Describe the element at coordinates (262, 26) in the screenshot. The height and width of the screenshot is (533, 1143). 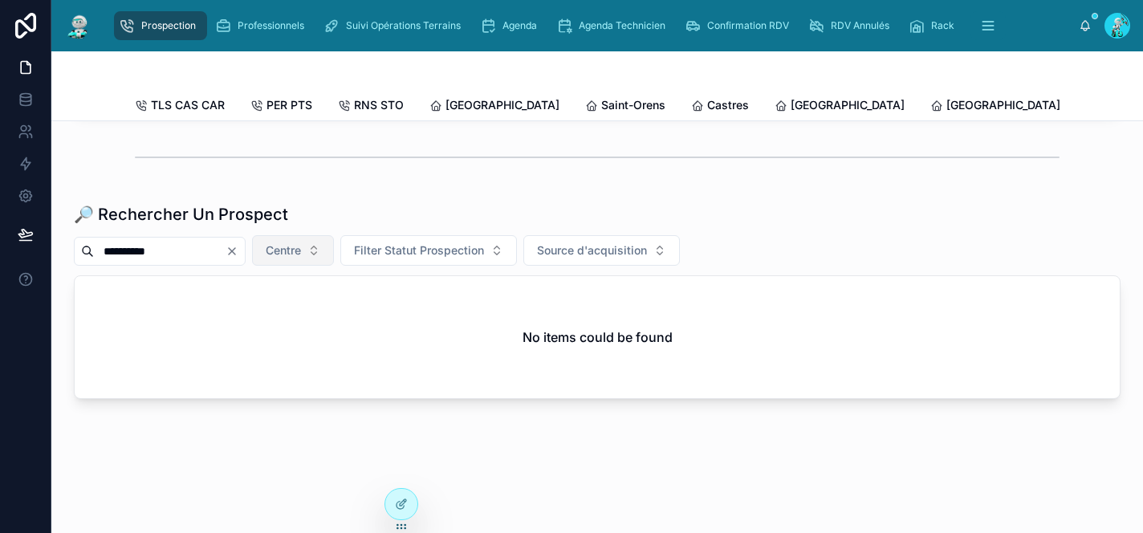
I see `a: Professionnels` at that location.